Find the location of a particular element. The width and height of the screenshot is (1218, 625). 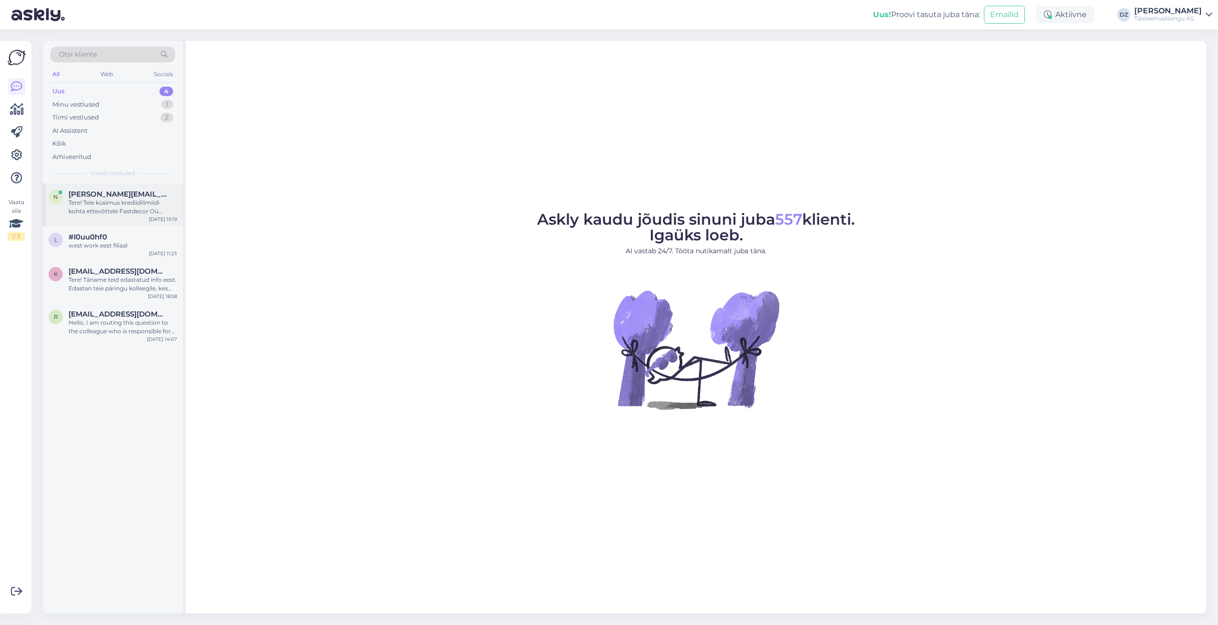

div: Tiimi vestlused is located at coordinates (76, 118).